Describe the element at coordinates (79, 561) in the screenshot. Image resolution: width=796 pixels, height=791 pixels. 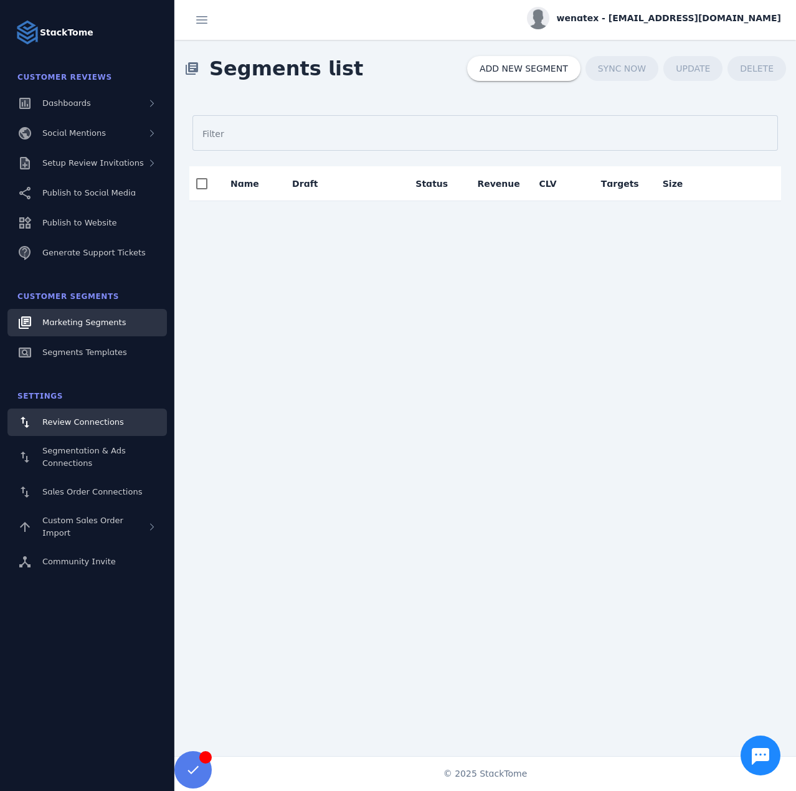
I see `span: Community Invite` at that location.